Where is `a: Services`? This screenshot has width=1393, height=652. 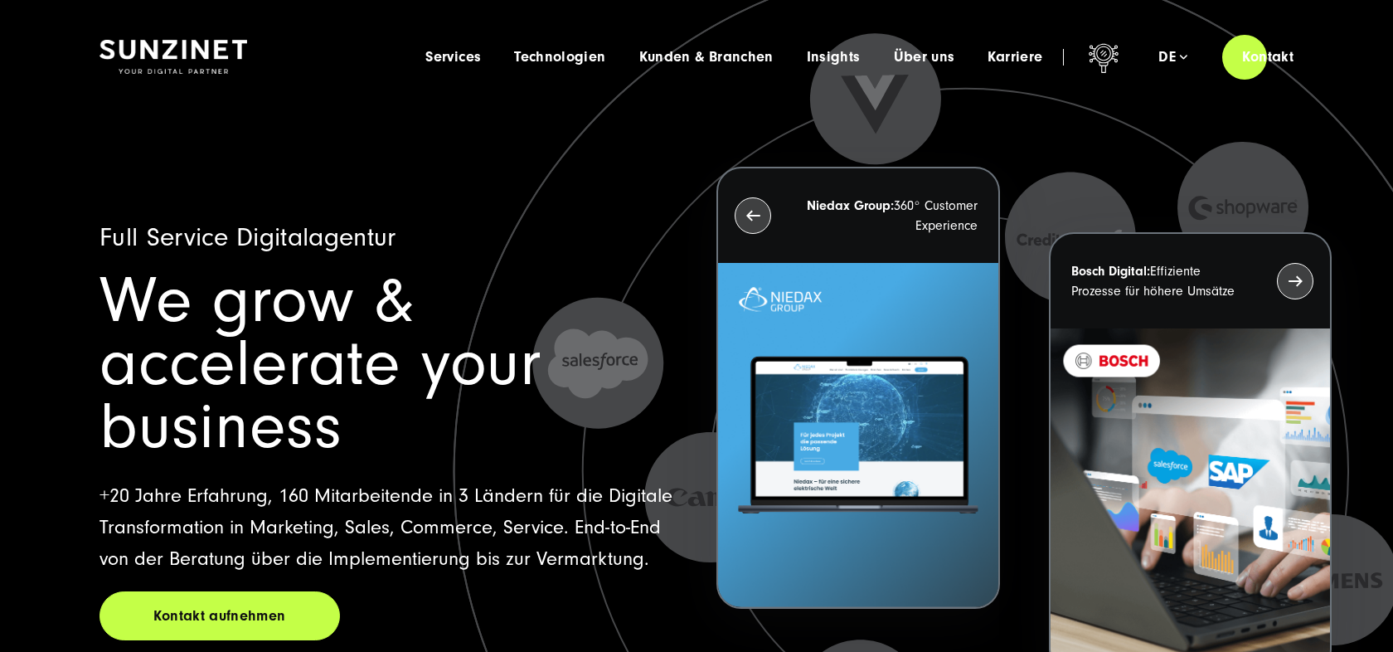
a: Services is located at coordinates (453, 57).